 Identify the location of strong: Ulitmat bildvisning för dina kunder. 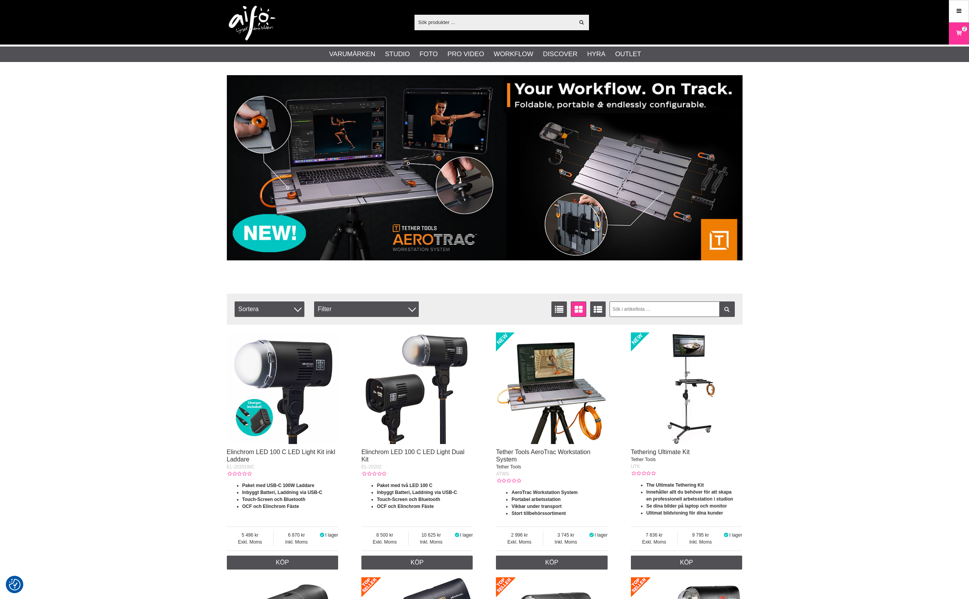
(685, 513).